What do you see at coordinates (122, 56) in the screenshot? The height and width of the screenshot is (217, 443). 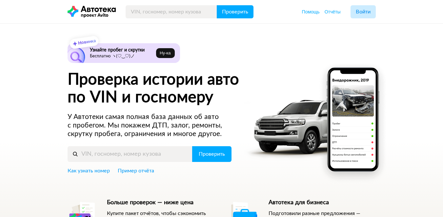 I see `p: Бесплатно ヽ(♡‿♡)ノ` at bounding box center [122, 56].